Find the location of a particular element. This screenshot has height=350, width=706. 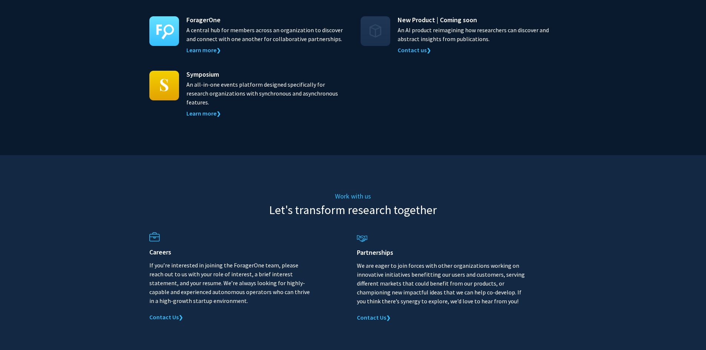

img: partnerships_icon.png is located at coordinates (362, 239).